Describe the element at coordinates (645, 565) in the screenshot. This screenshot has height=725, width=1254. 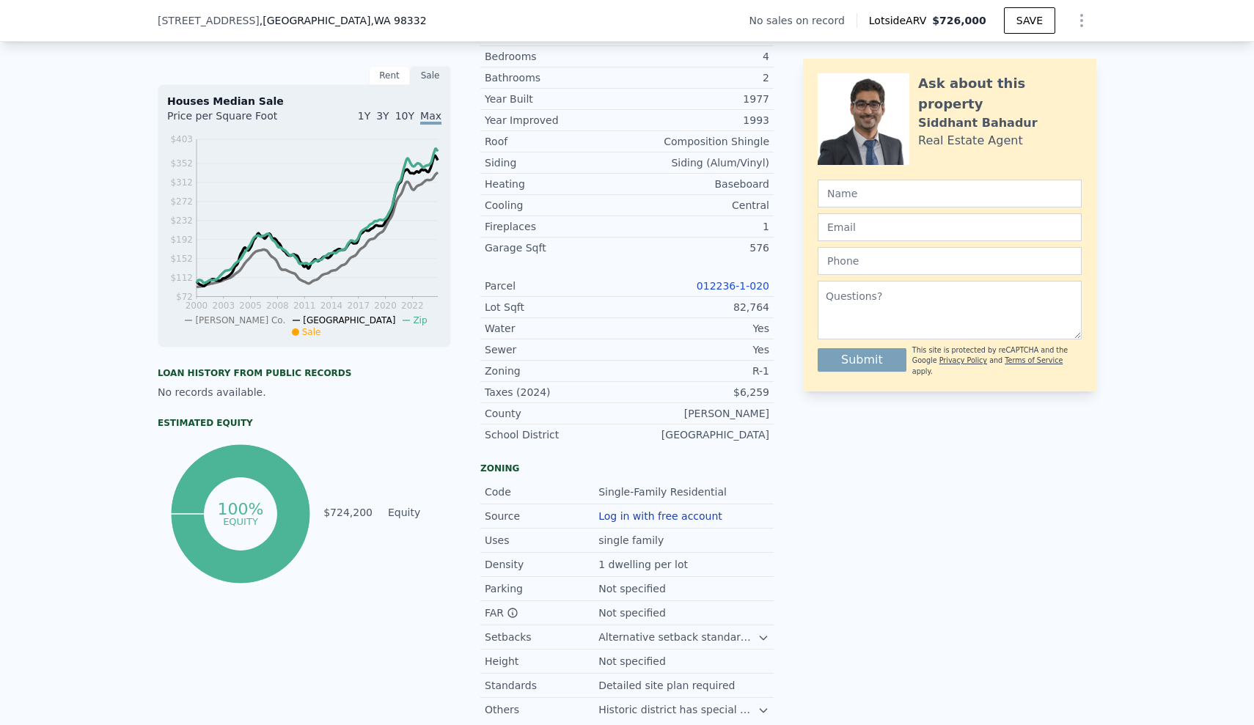
I see `div: 1 dwelling per lot` at that location.